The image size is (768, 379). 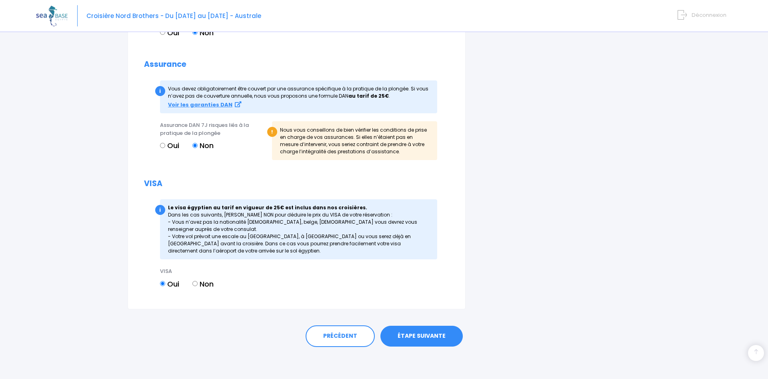 I want to click on strong: au tarif de 25€, so click(x=368, y=96).